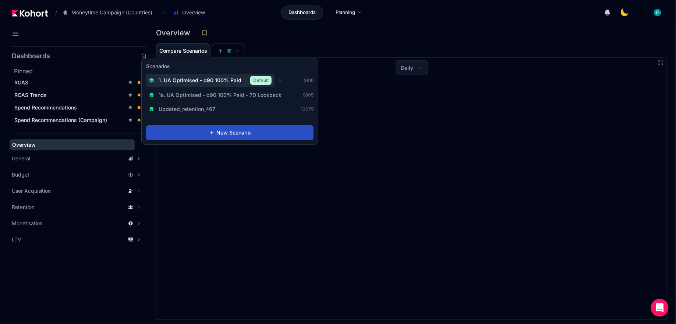 This screenshot has height=324, width=676. What do you see at coordinates (218, 95) in the screenshot?
I see `button: 1a. UA Optimised - d90 100% Paid - 7D Lookback` at bounding box center [218, 95].